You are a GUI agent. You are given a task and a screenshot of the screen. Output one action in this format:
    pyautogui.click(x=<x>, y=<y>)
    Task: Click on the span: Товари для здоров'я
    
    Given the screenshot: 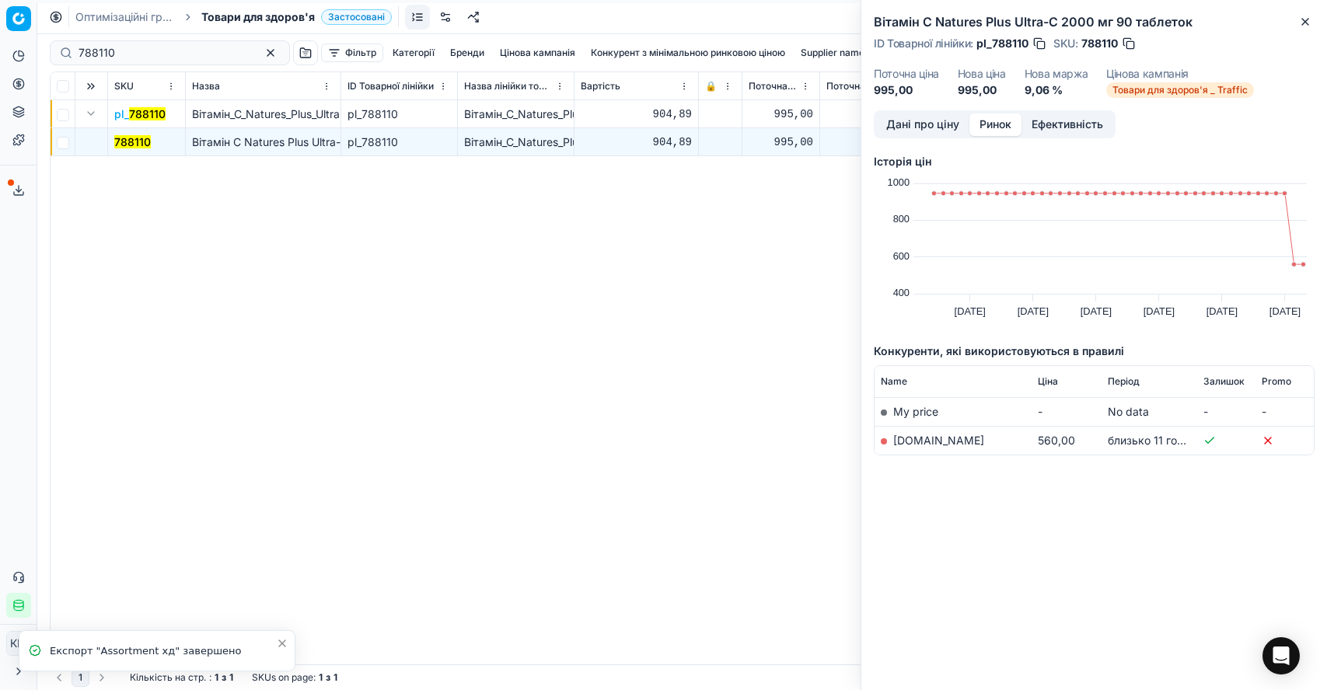 What is the action you would take?
    pyautogui.click(x=258, y=17)
    